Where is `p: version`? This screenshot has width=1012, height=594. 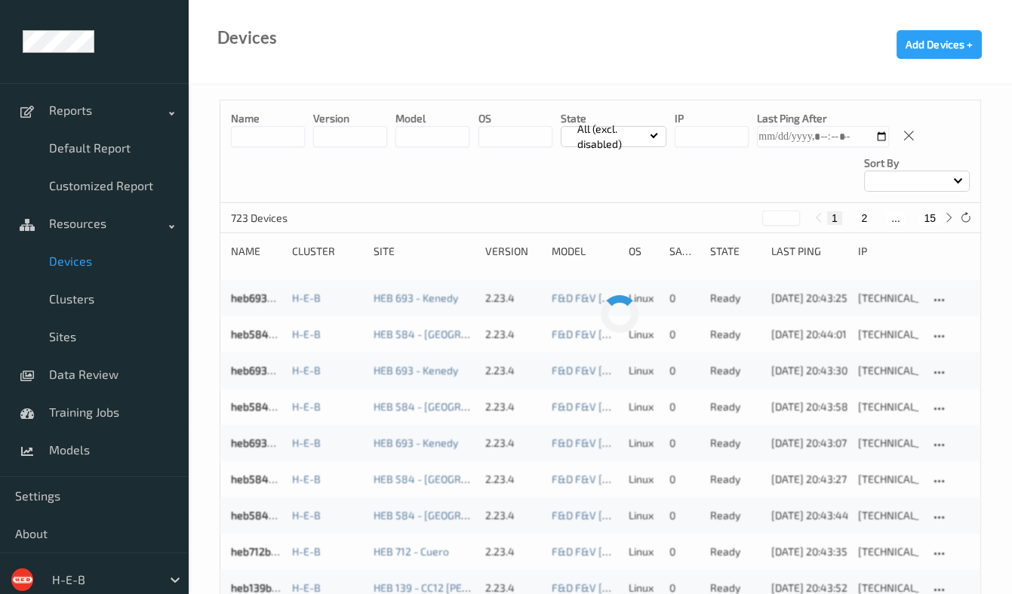
p: version is located at coordinates (350, 118).